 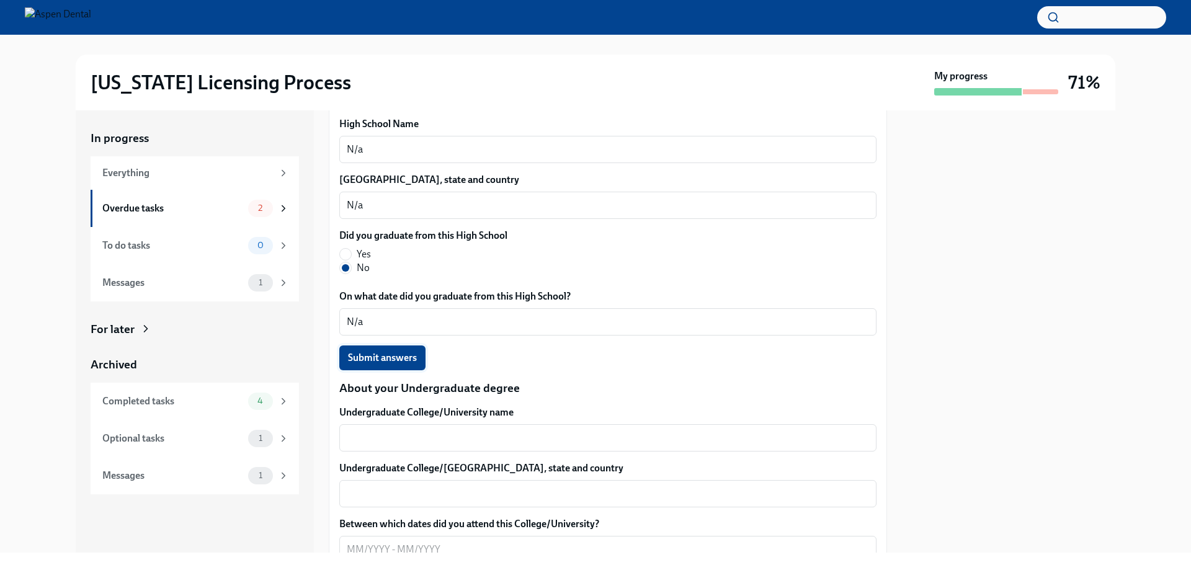 I want to click on a: Archived, so click(x=195, y=365).